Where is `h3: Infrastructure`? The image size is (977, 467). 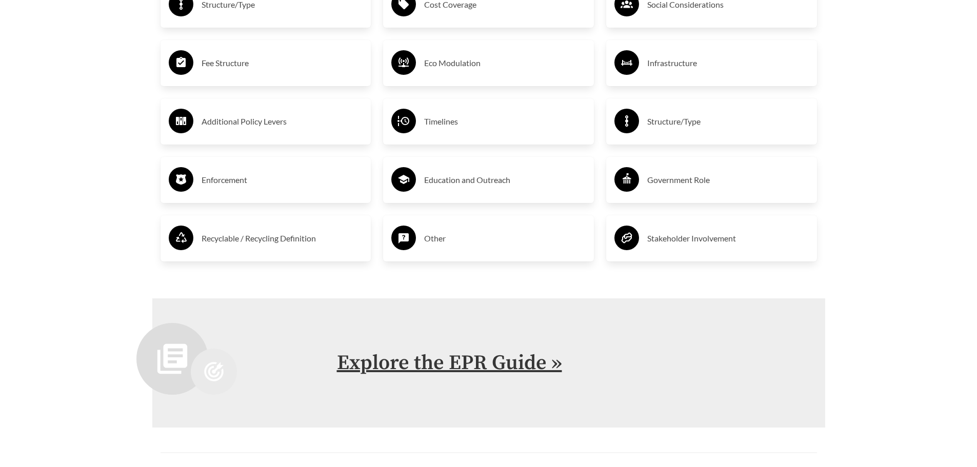
h3: Infrastructure is located at coordinates (728, 63).